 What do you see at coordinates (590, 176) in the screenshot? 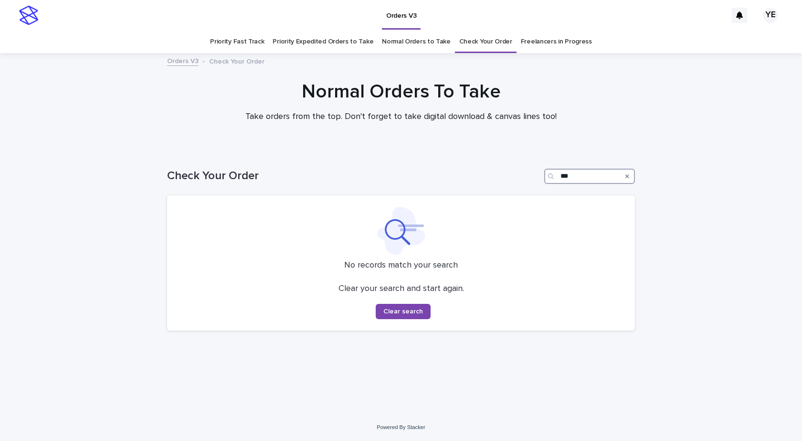
I see `input: Search` at bounding box center [590, 176].